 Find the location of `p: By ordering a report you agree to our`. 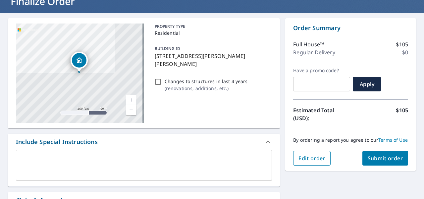

p: By ordering a report you agree to our is located at coordinates (351, 140).